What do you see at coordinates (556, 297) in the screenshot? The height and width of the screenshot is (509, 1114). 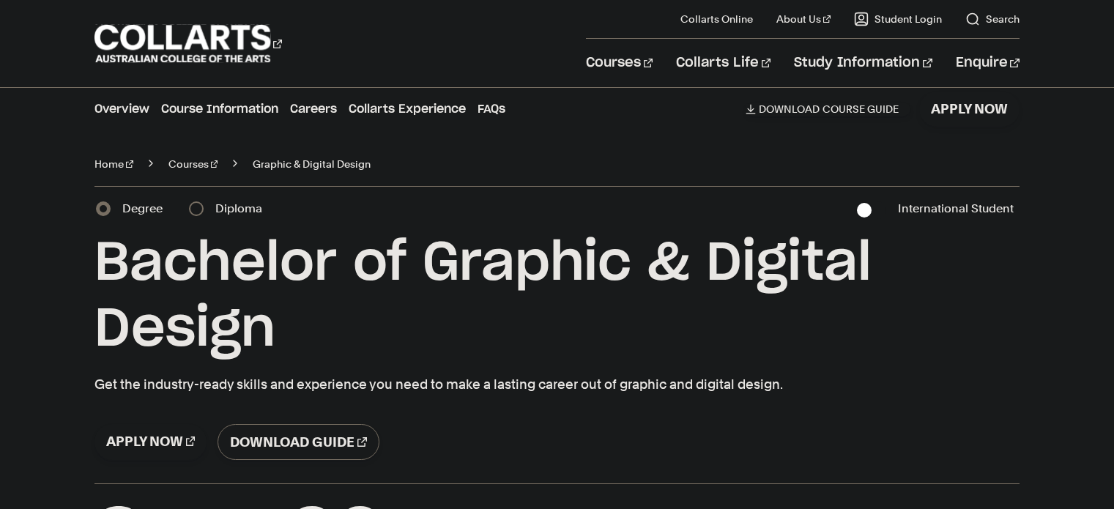 I see `h1: Bachelor of Graphic & Digital Design` at bounding box center [556, 297].